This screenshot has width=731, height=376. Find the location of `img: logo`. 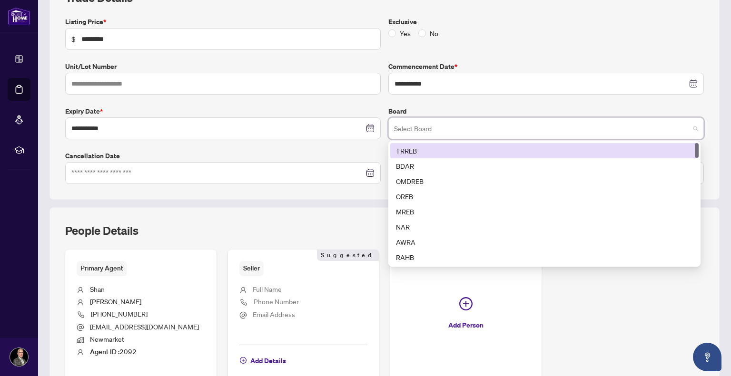

img: logo is located at coordinates (19, 16).